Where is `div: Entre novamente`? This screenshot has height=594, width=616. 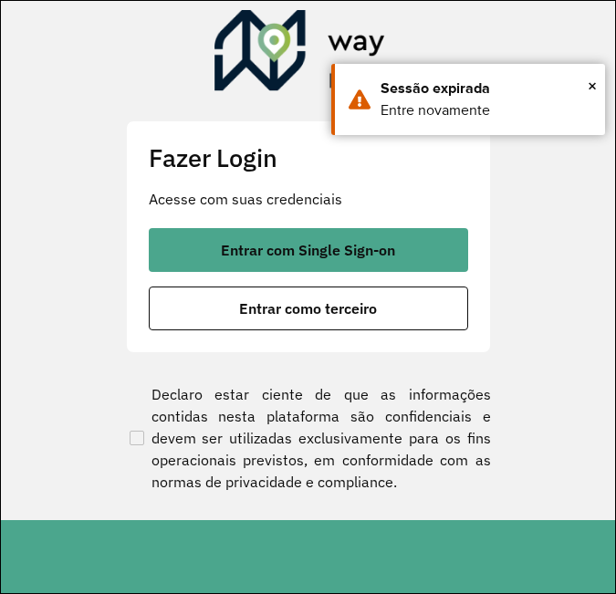 div: Entre novamente is located at coordinates (485, 110).